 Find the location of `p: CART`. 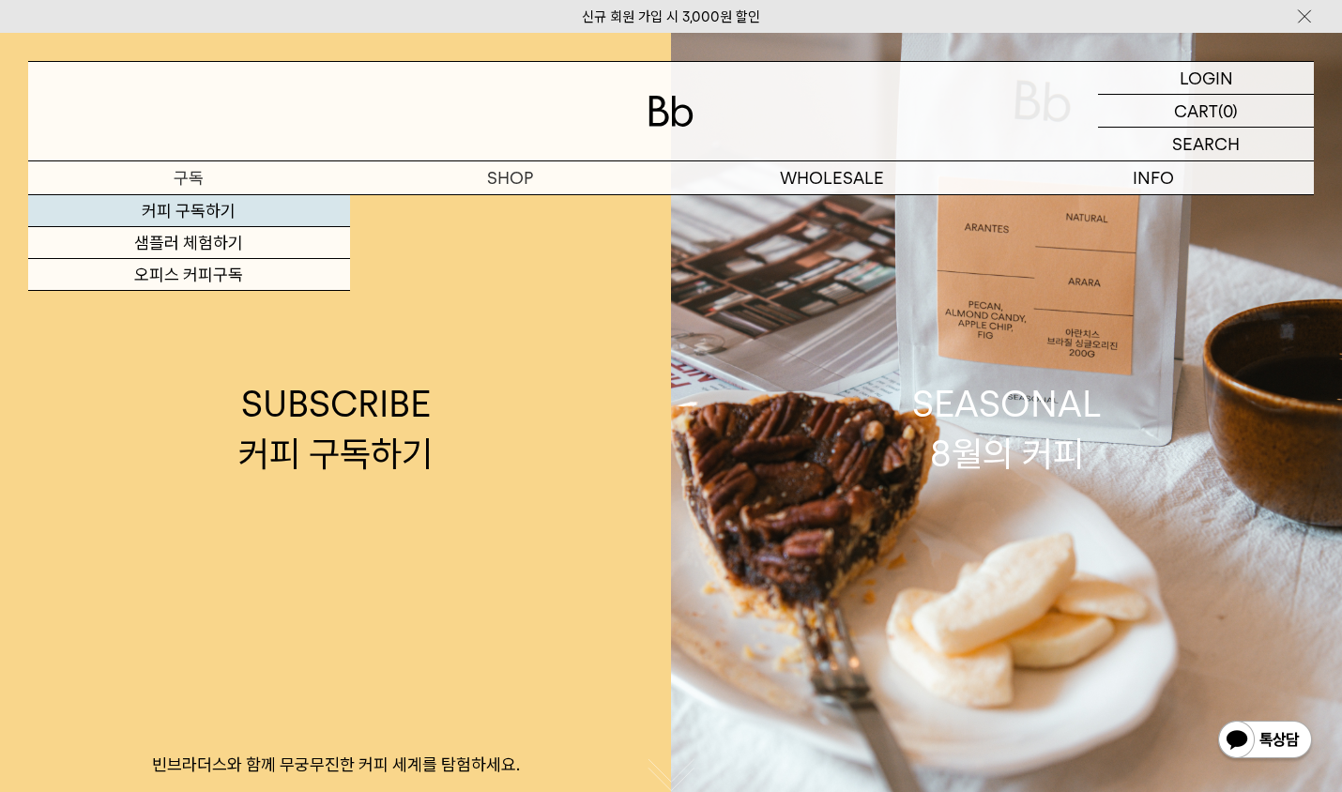

p: CART is located at coordinates (1195, 111).